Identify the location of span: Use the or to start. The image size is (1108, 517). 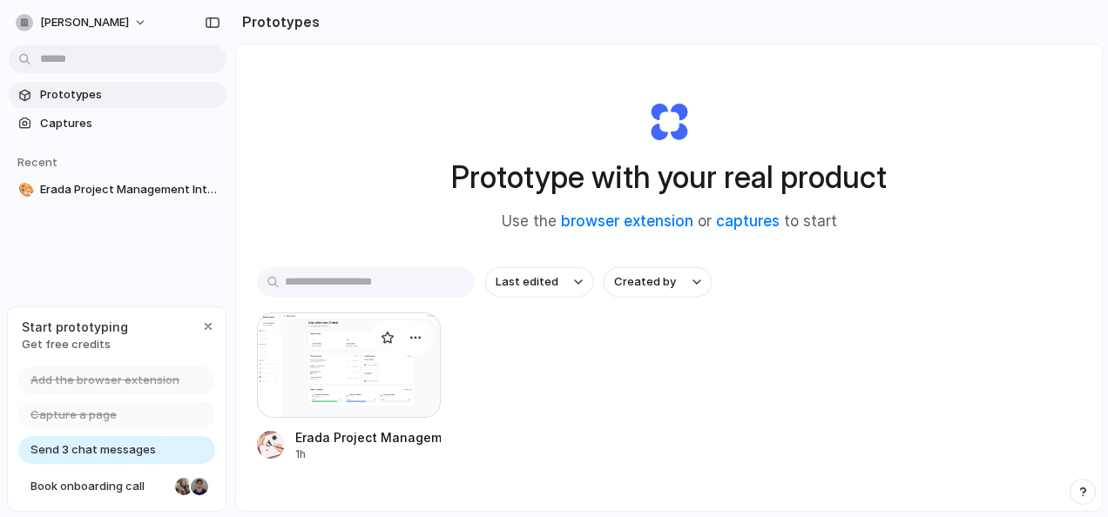
(669, 222).